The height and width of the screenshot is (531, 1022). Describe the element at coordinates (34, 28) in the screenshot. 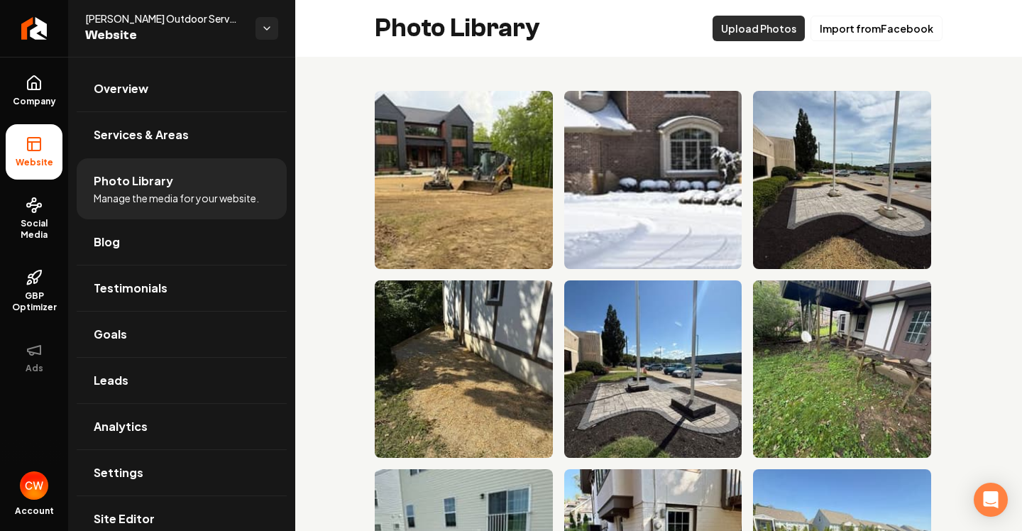

I see `img: Rebolt Logo` at that location.